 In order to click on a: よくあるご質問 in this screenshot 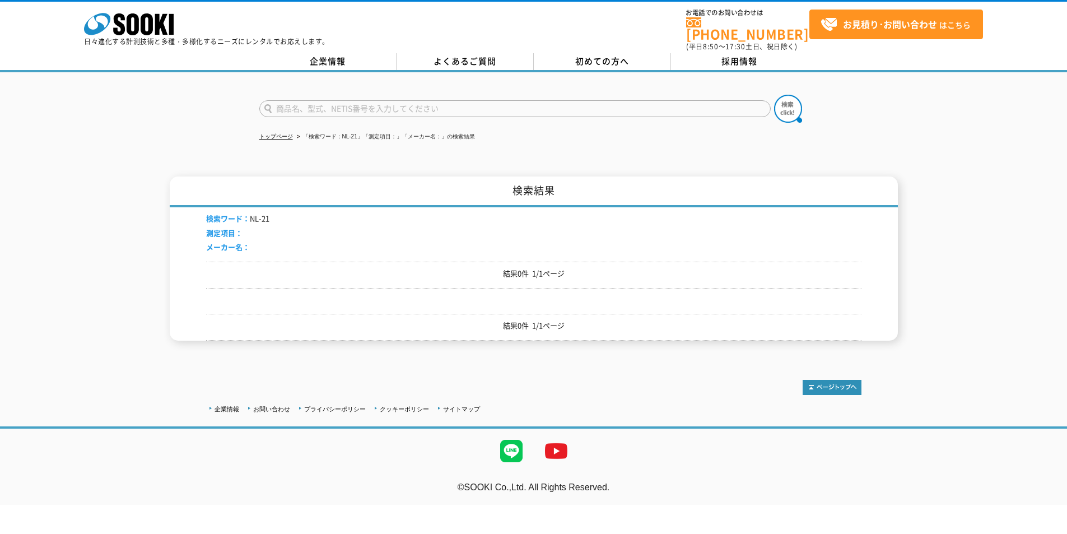, I will do `click(465, 62)`.